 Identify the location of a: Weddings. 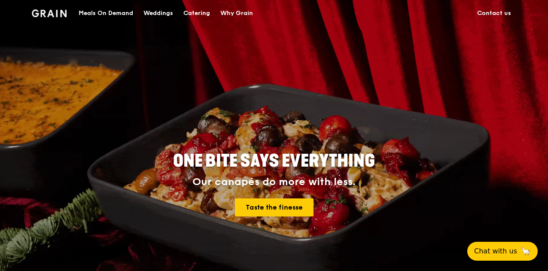
(158, 13).